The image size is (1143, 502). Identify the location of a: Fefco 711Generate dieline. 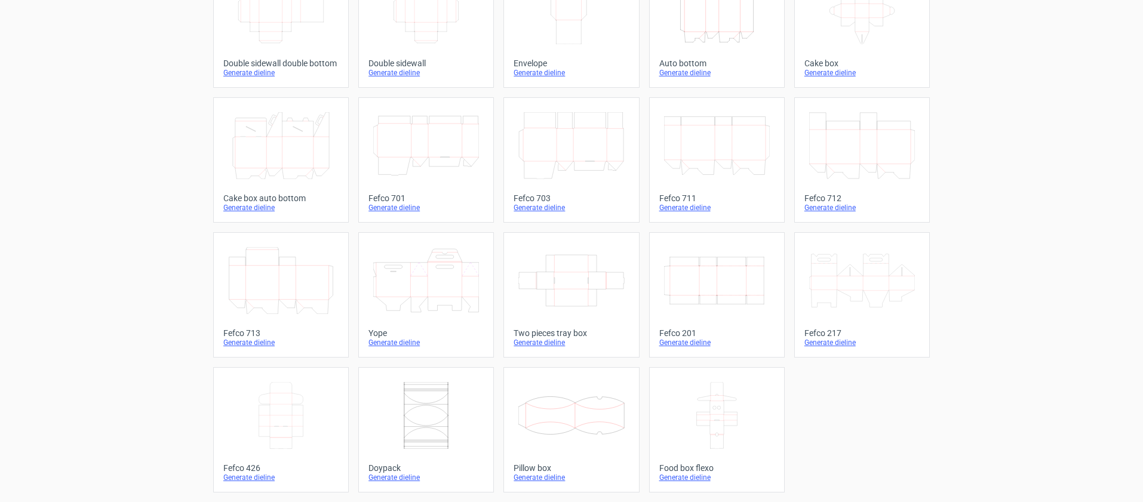
(717, 160).